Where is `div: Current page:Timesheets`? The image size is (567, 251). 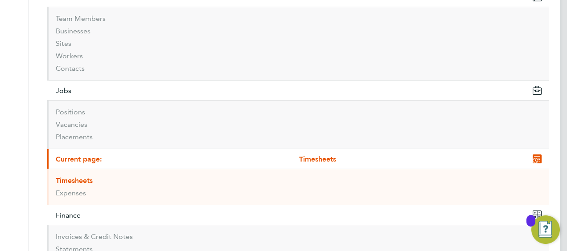
div: Current page:Timesheets is located at coordinates (298, 187).